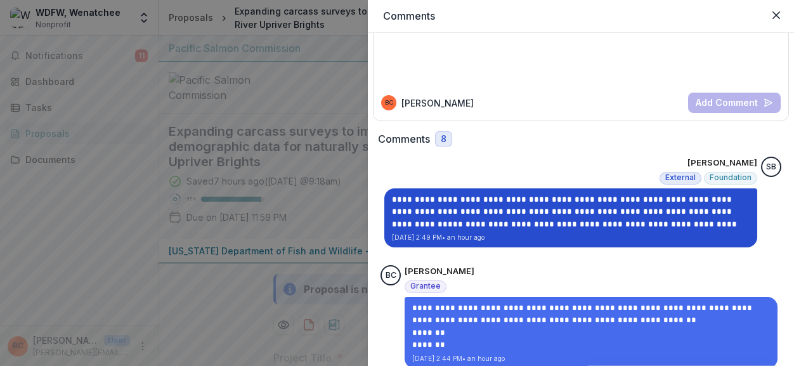 This screenshot has width=794, height=366. I want to click on button: Add Comment, so click(735, 103).